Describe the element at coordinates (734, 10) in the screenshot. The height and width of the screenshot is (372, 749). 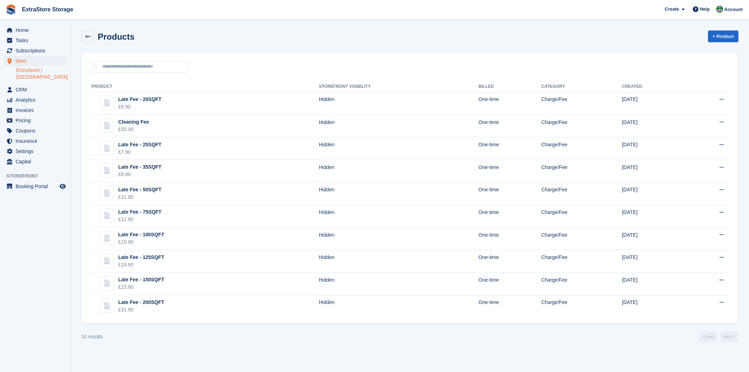
I see `span: Account` at that location.